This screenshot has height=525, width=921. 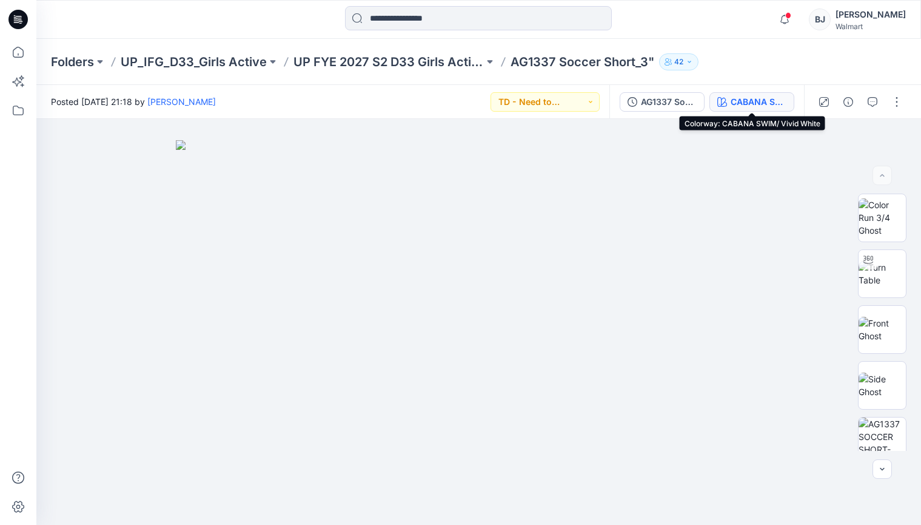 What do you see at coordinates (882, 274) in the screenshot?
I see `img: Turn Table` at bounding box center [882, 274].